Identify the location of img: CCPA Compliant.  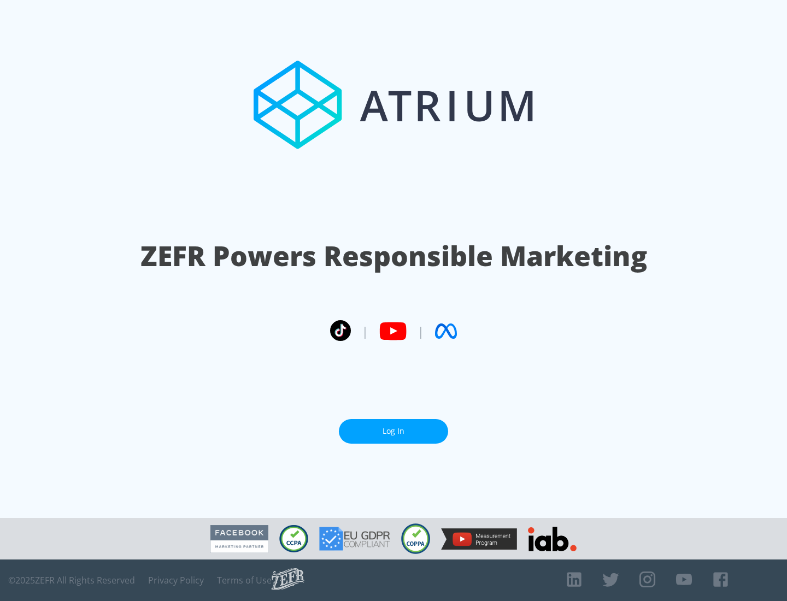
(294, 539).